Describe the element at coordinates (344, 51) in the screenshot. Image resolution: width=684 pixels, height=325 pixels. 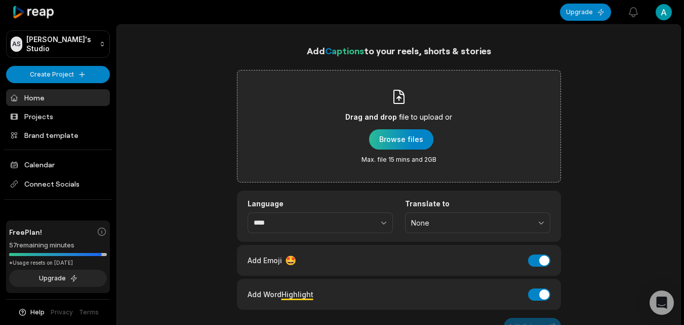
I see `span: Captions` at that location.